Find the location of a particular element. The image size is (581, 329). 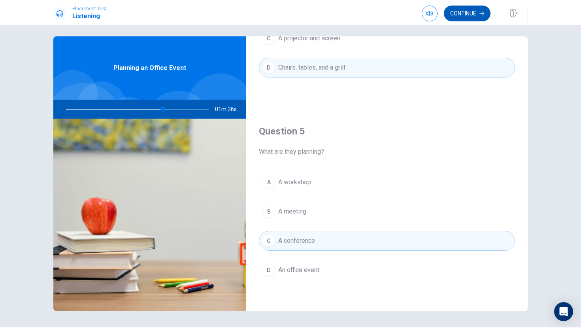

button: DAn office event is located at coordinates (387, 270).